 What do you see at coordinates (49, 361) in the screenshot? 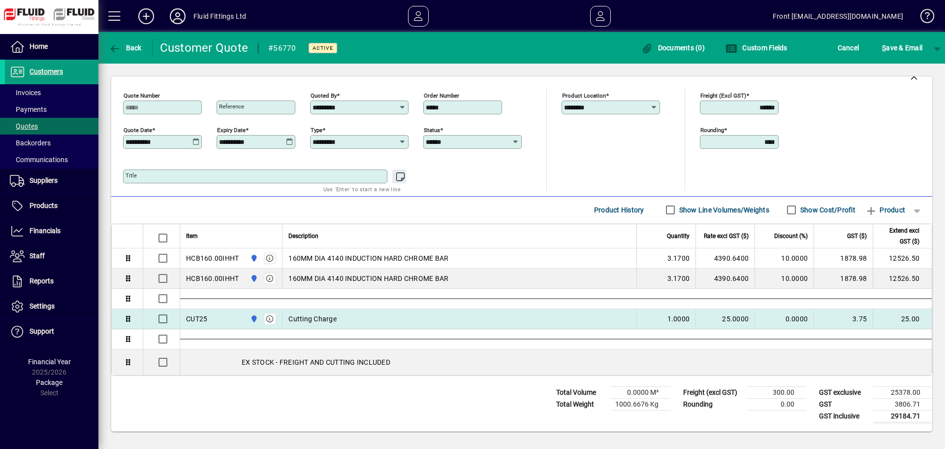
I see `span: Financial Year` at bounding box center [49, 361].